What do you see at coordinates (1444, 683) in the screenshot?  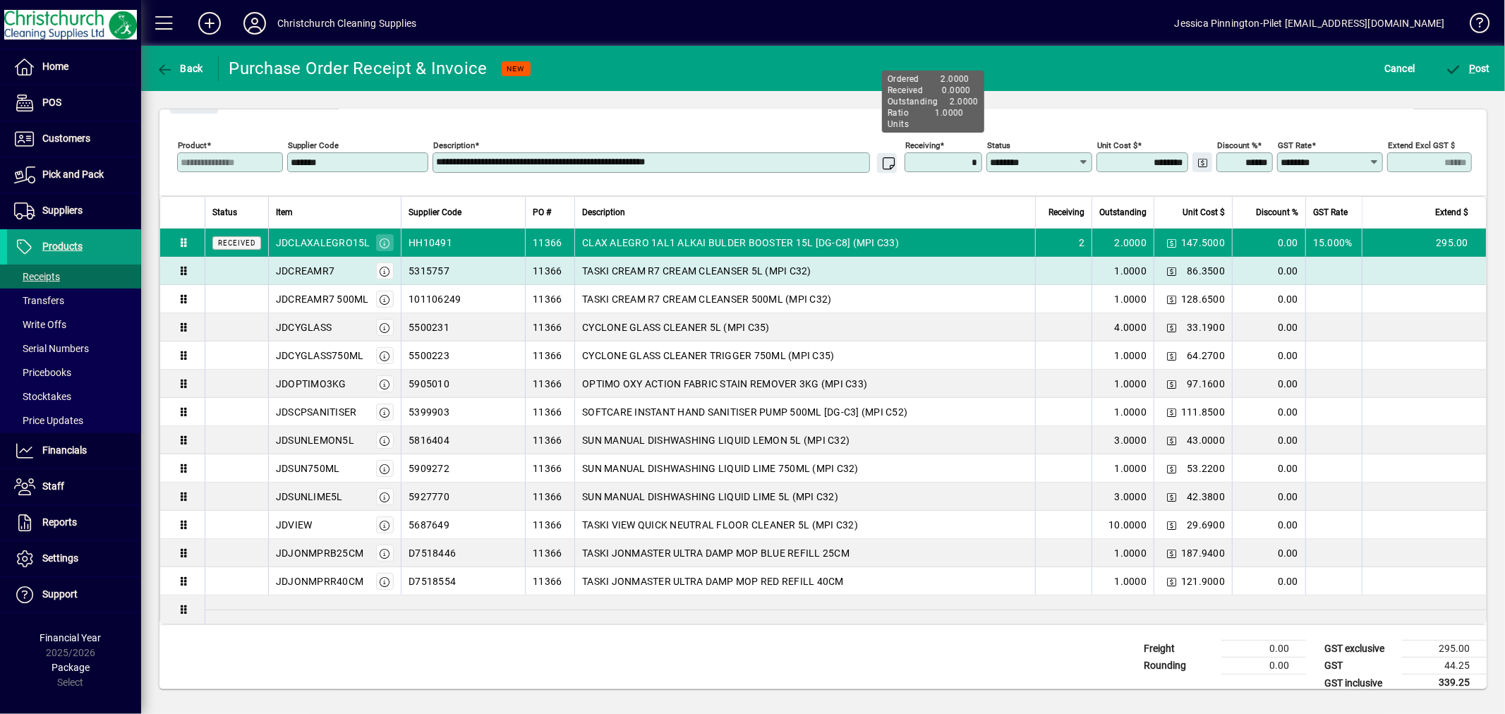 I see `td: 339.25` at bounding box center [1444, 683].